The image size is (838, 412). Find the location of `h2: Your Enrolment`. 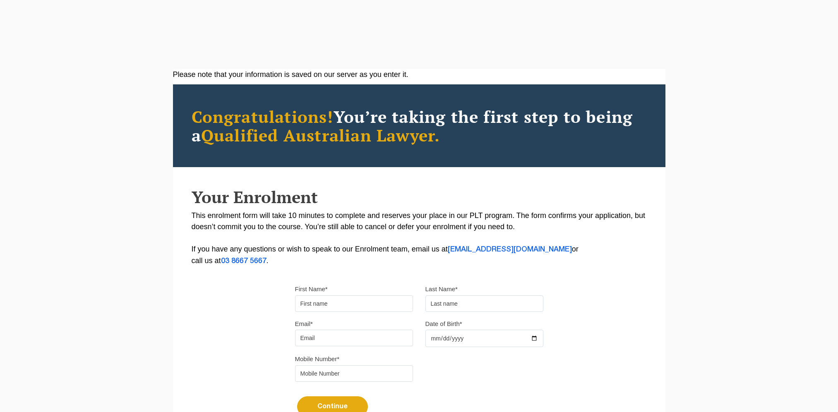

h2: Your Enrolment is located at coordinates (419, 197).